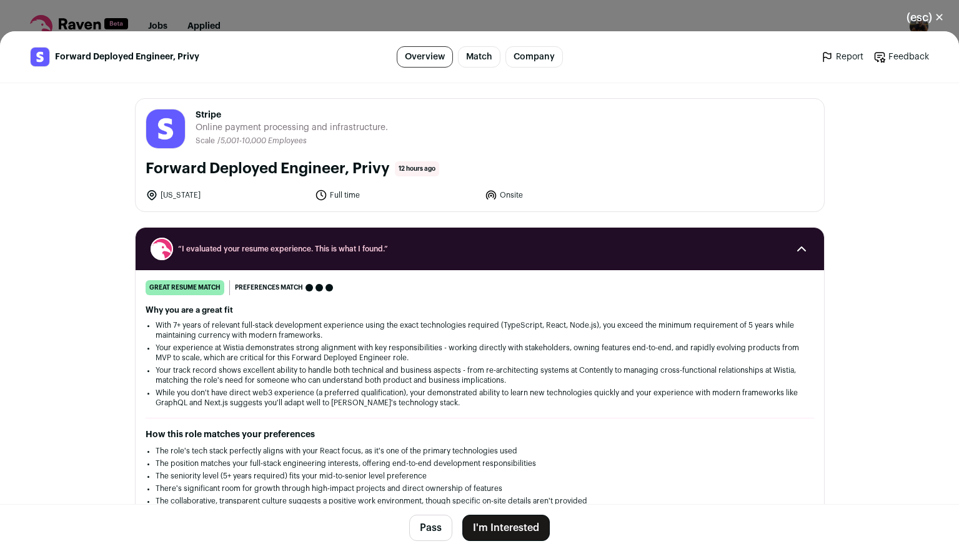 The image size is (959, 551). What do you see at coordinates (431, 527) in the screenshot?
I see `button: Pass` at bounding box center [431, 527].